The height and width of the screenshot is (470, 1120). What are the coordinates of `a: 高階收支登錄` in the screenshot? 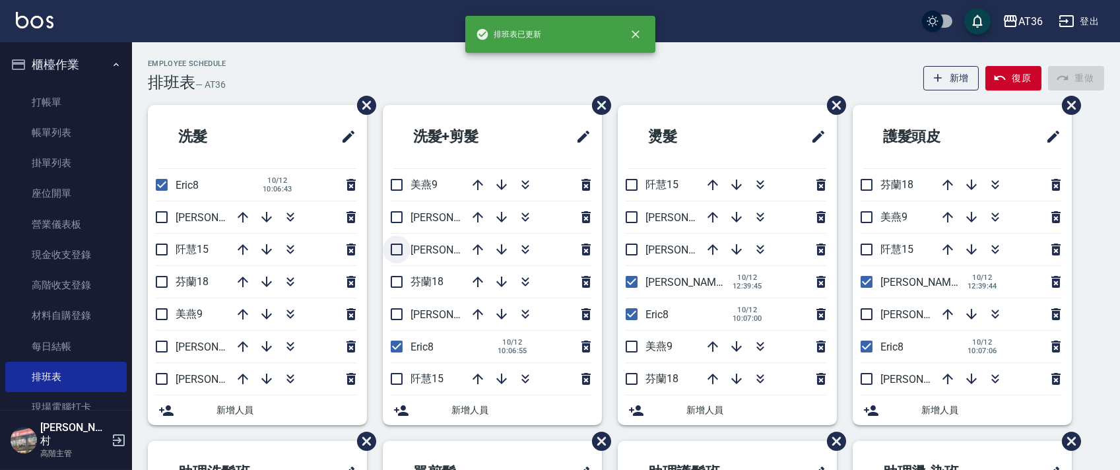 It's located at (66, 285).